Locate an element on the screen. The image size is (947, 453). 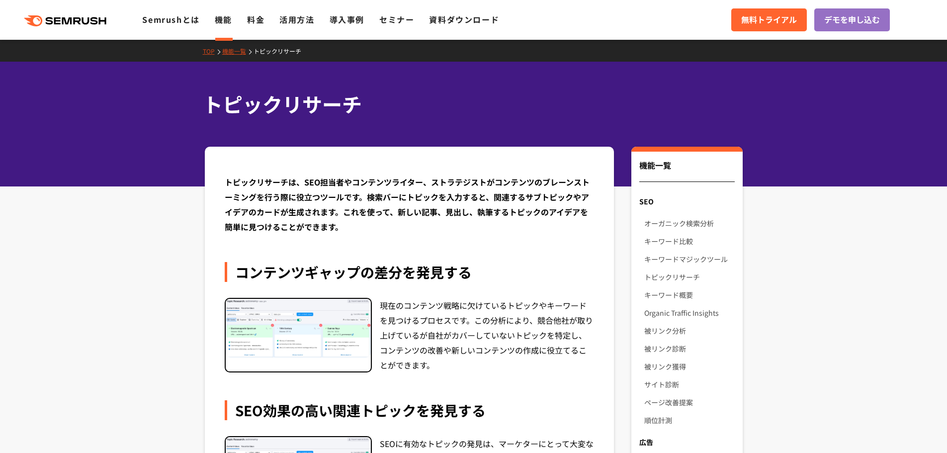
div: SEO効果の高い関連トピックを発見する is located at coordinates (410, 410).